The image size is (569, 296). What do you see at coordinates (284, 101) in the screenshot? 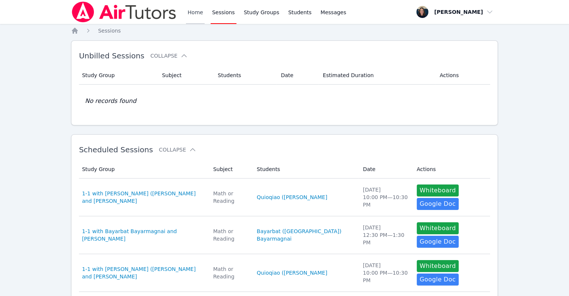
I see `td: No records found` at bounding box center [284, 101].